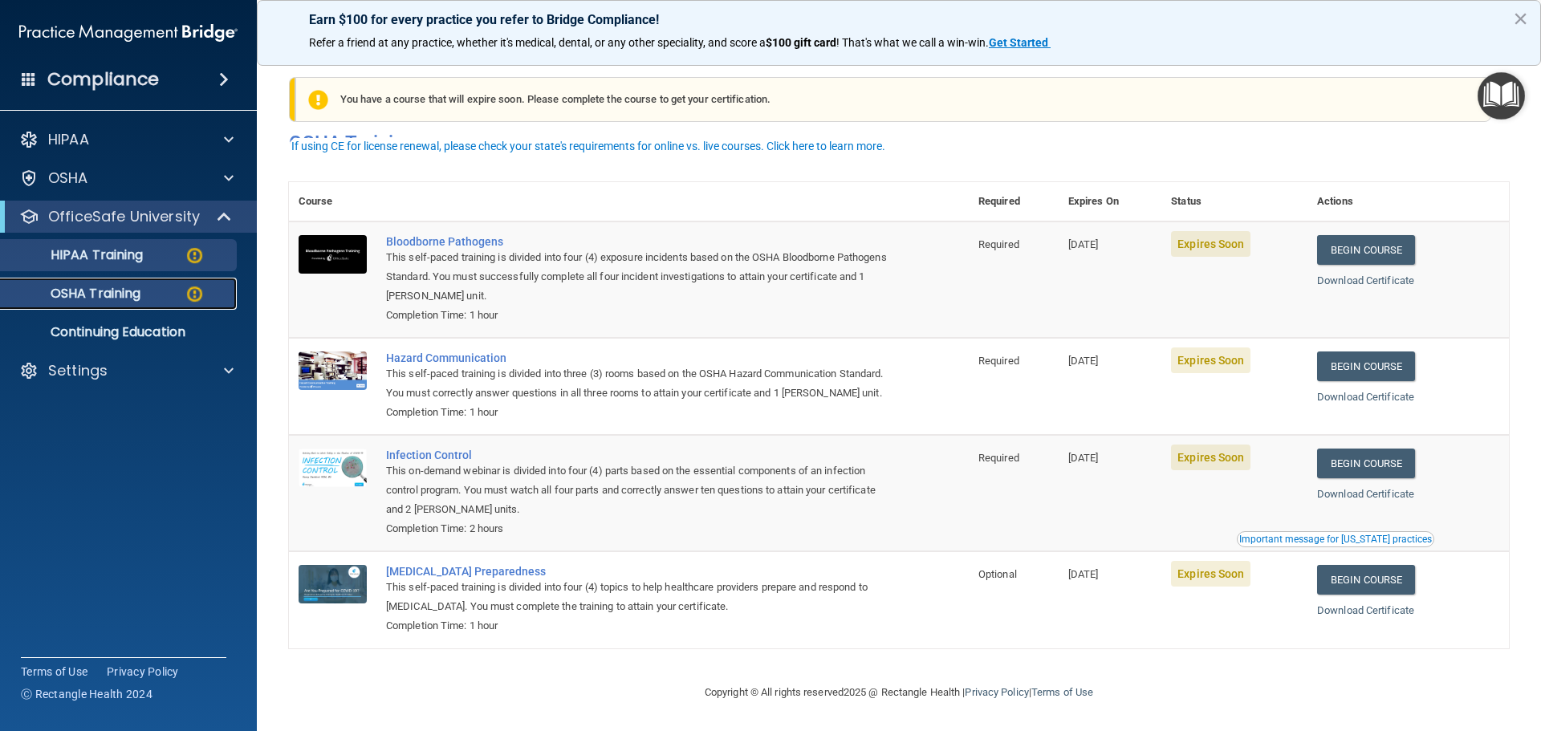  What do you see at coordinates (1110, 201) in the screenshot?
I see `th: Expires On` at bounding box center [1110, 201].